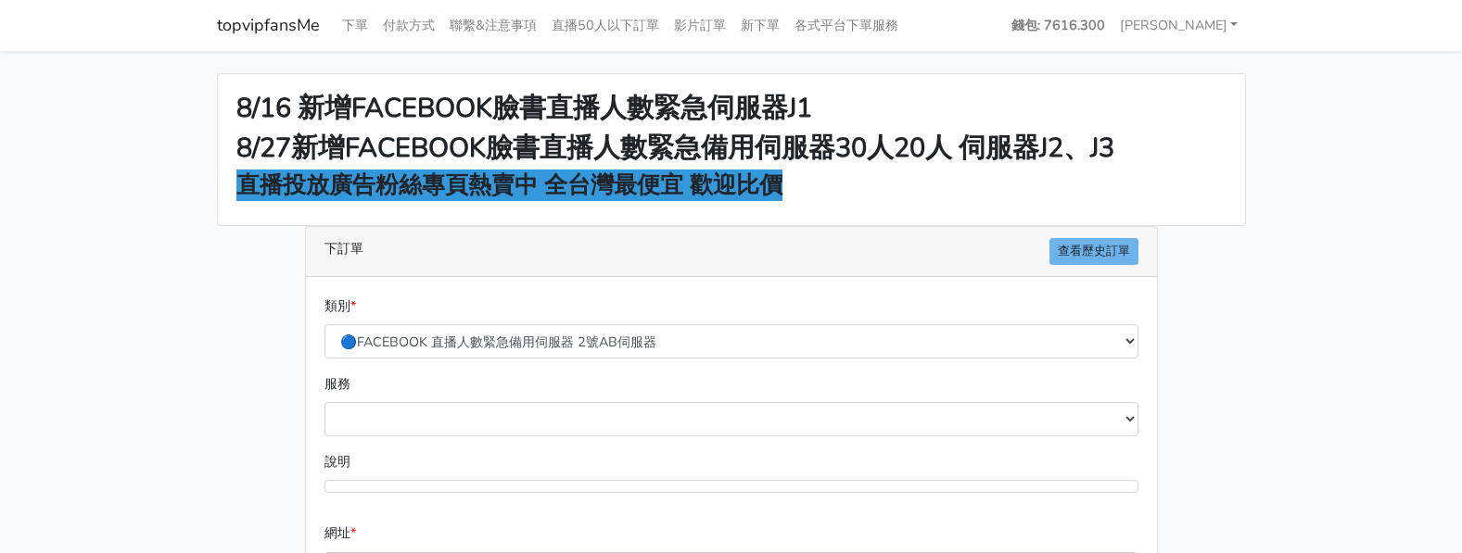 The width and height of the screenshot is (1462, 553). Describe the element at coordinates (675, 147) in the screenshot. I see `strong: 8/27新增FACEBOOK臉書直播人數緊急備用伺服器30人20人 伺服器J2、J3` at that location.